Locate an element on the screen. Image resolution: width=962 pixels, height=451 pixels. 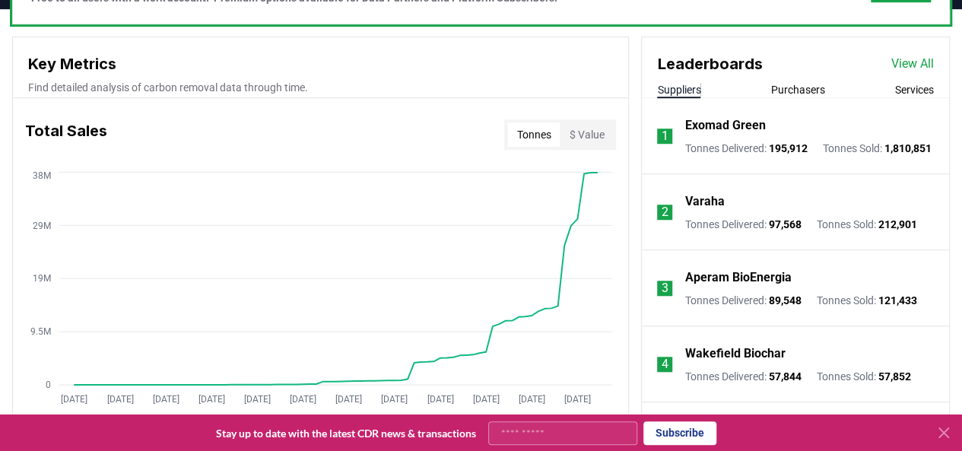
button: Suppliers is located at coordinates (678, 90).